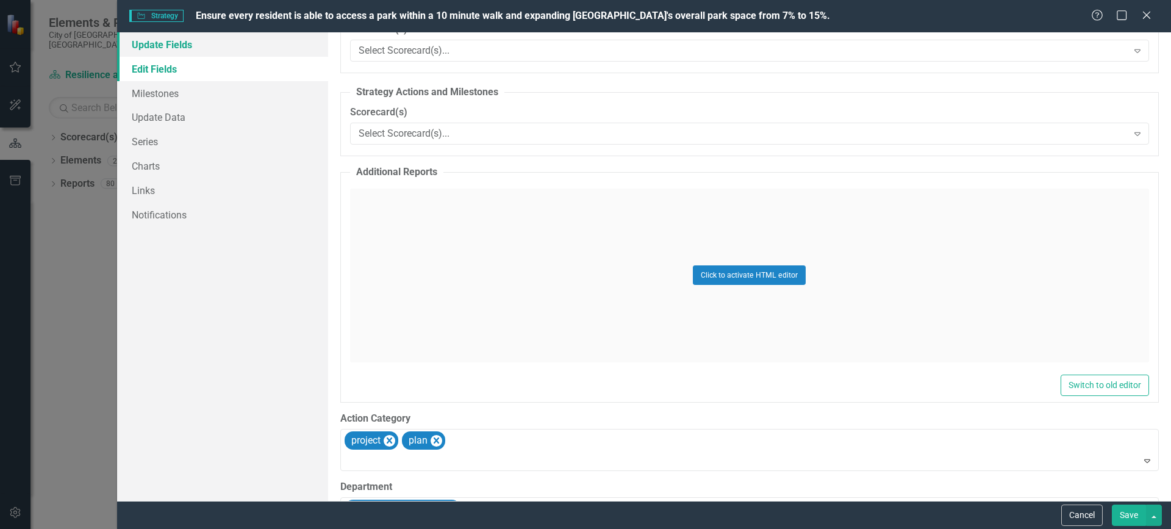 This screenshot has height=529, width=1171. Describe the element at coordinates (427, 92) in the screenshot. I see `legend: Strategy Actions and Milestones` at that location.